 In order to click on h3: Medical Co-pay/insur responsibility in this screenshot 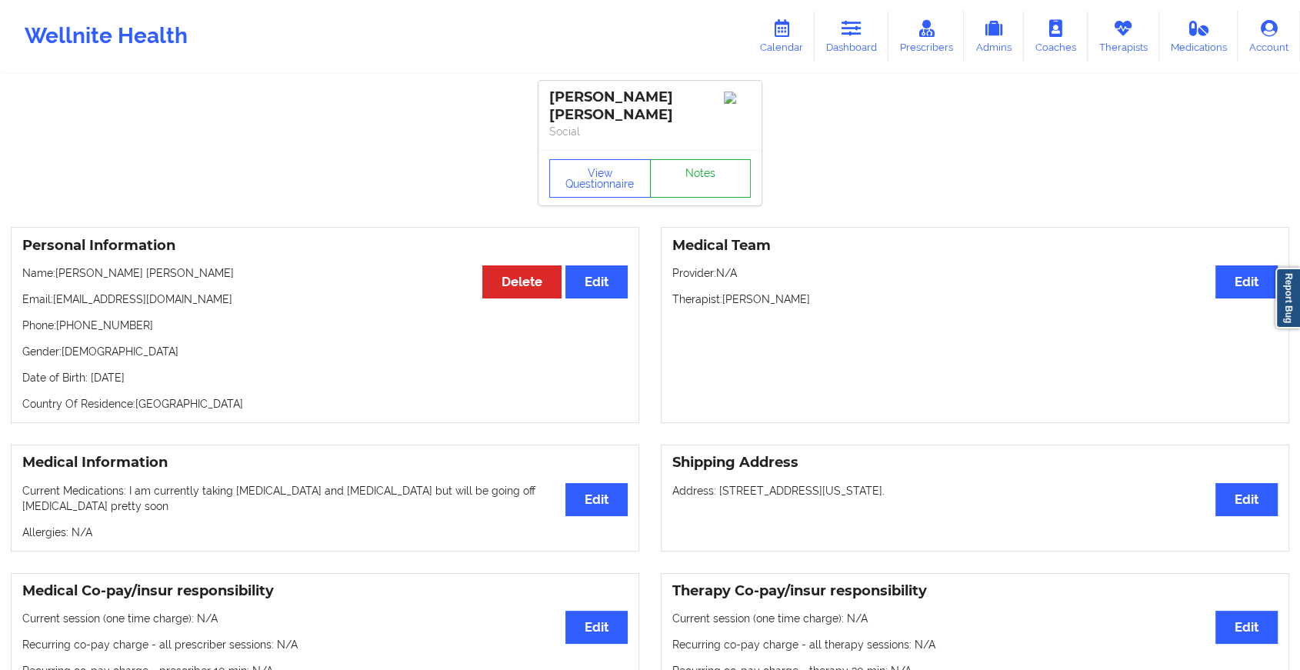, I will do `click(325, 591)`.